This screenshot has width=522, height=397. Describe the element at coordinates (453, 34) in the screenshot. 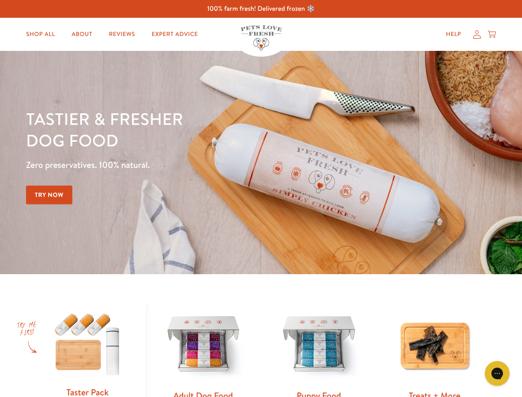

I see `a: Help` at that location.